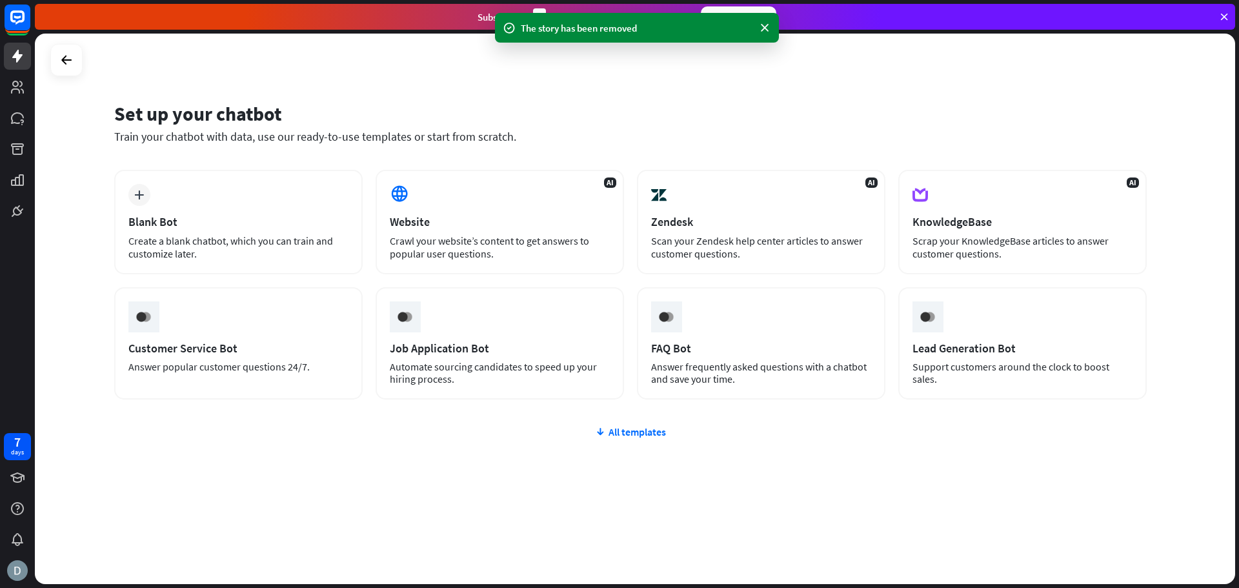 The height and width of the screenshot is (588, 1239). What do you see at coordinates (17, 452) in the screenshot?
I see `div: days` at bounding box center [17, 452].